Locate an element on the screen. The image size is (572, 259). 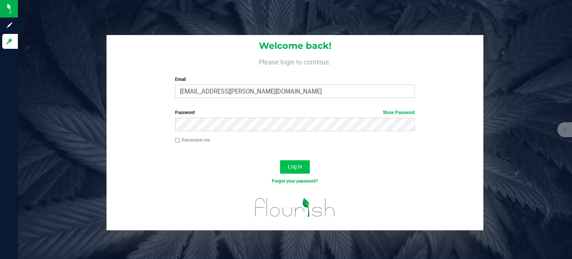
inline-svg: Log in is located at coordinates (9, 41).